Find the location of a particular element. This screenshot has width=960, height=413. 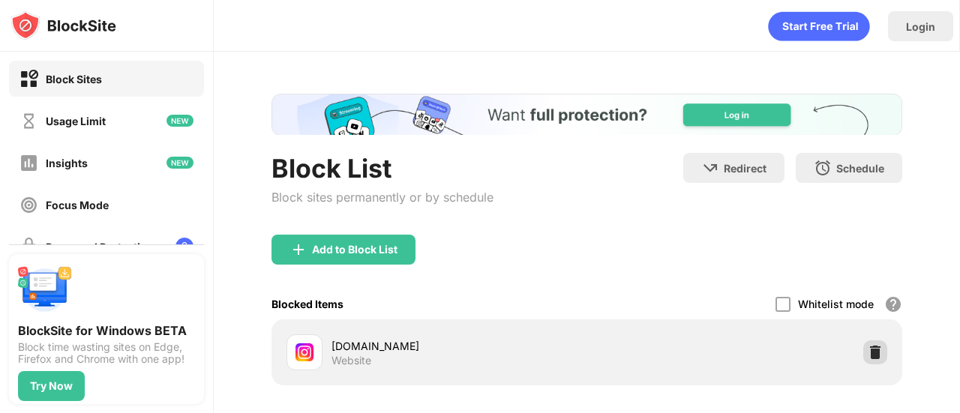

img: block-on.svg is located at coordinates (28, 79).